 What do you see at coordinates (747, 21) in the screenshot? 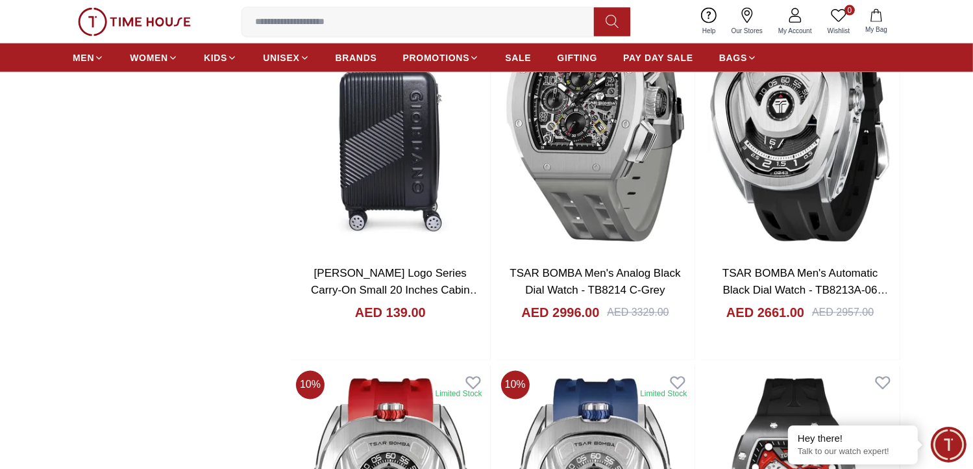
I see `a: Our Stores` at bounding box center [747, 21].